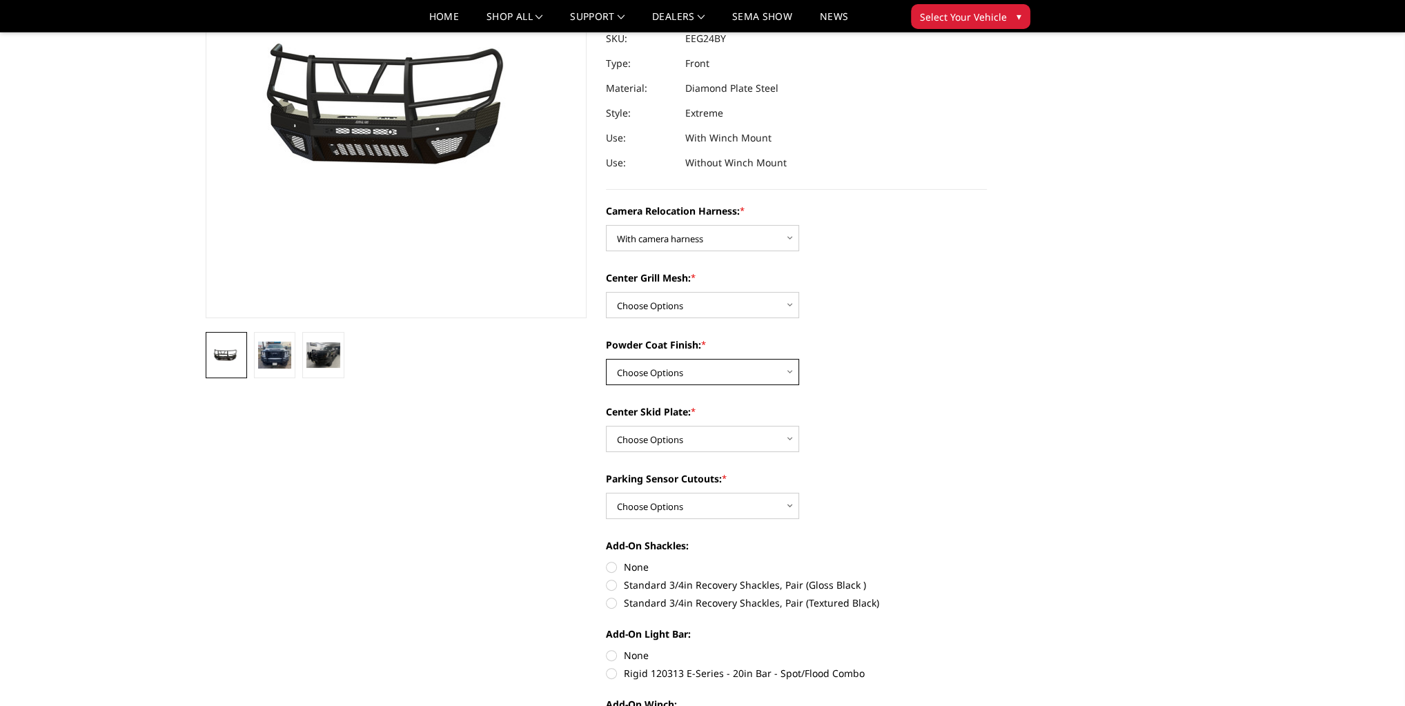 The height and width of the screenshot is (706, 1405). What do you see at coordinates (1370, 673) in the screenshot?
I see `div: Chat Widget` at bounding box center [1370, 673].